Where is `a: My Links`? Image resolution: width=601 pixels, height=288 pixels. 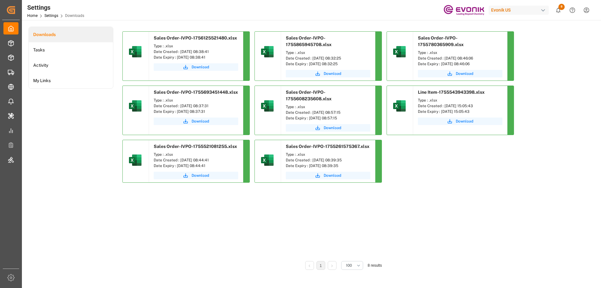
a: My Links is located at coordinates (71, 80).